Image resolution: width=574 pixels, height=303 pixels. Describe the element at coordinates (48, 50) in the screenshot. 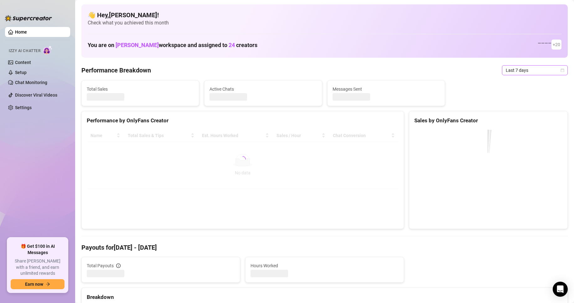

I see `img: AI Chatter` at that location.